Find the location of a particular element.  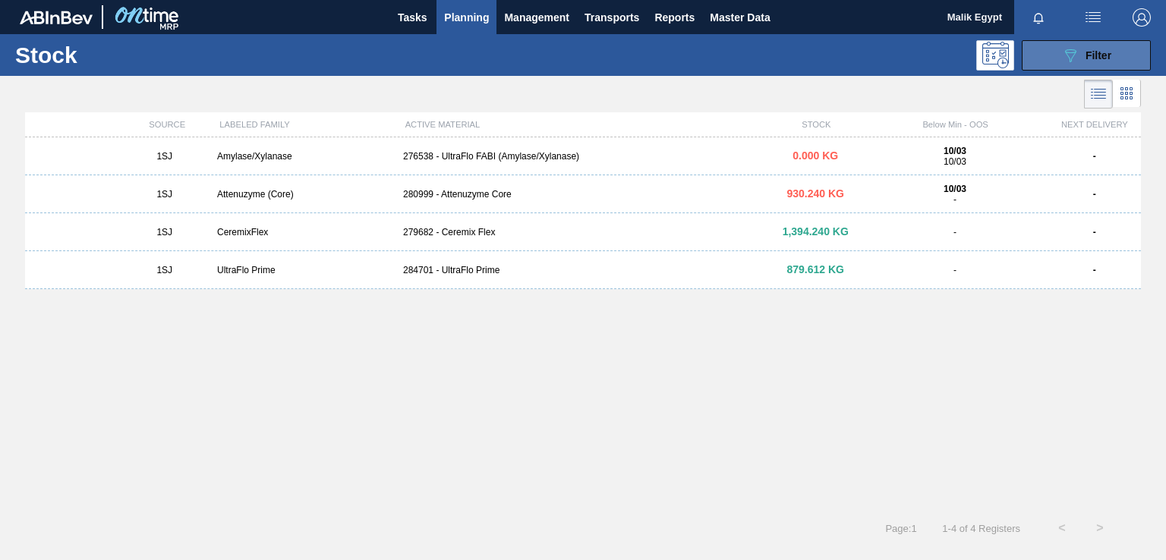

span: Tasks is located at coordinates (412, 17).